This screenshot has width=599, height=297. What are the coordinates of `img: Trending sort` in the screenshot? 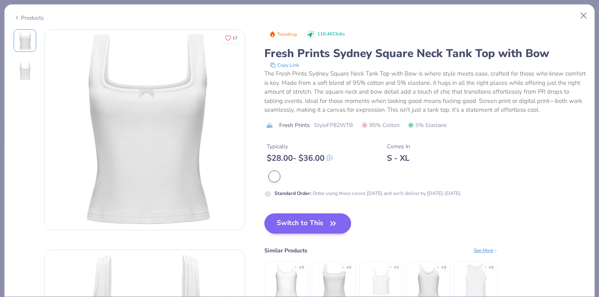 It's located at (273, 34).